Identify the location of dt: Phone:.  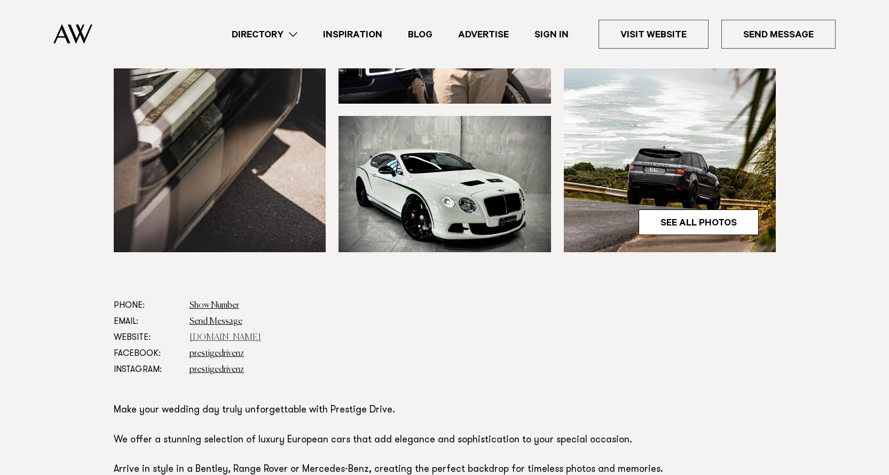
(147, 305).